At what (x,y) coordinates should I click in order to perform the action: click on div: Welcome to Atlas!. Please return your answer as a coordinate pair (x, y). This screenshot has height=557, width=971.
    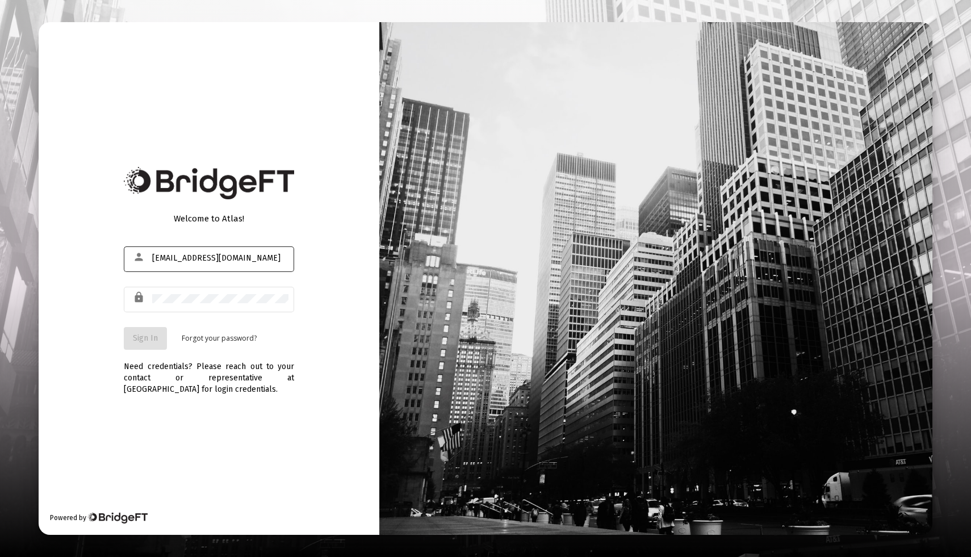
    Looking at the image, I should click on (209, 219).